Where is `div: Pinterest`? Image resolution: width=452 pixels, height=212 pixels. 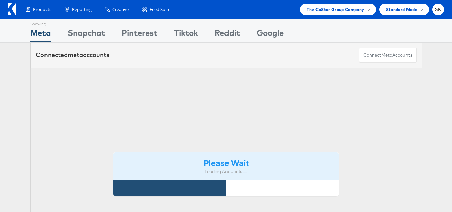
div: Pinterest is located at coordinates (140, 34).